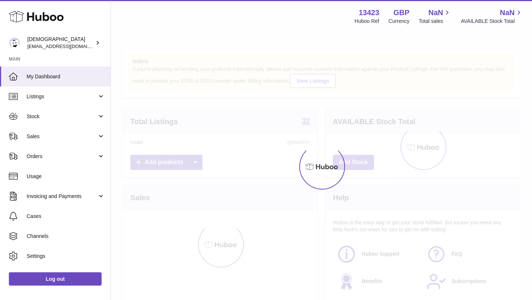 The width and height of the screenshot is (532, 300). Describe the element at coordinates (369, 13) in the screenshot. I see `strong: 13423` at that location.